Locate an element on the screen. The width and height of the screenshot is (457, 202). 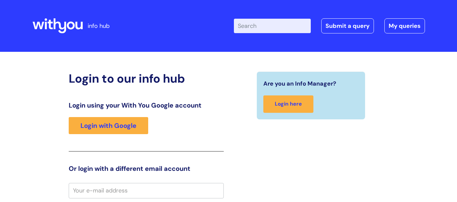
h2: Login to our info hub is located at coordinates (146, 78).